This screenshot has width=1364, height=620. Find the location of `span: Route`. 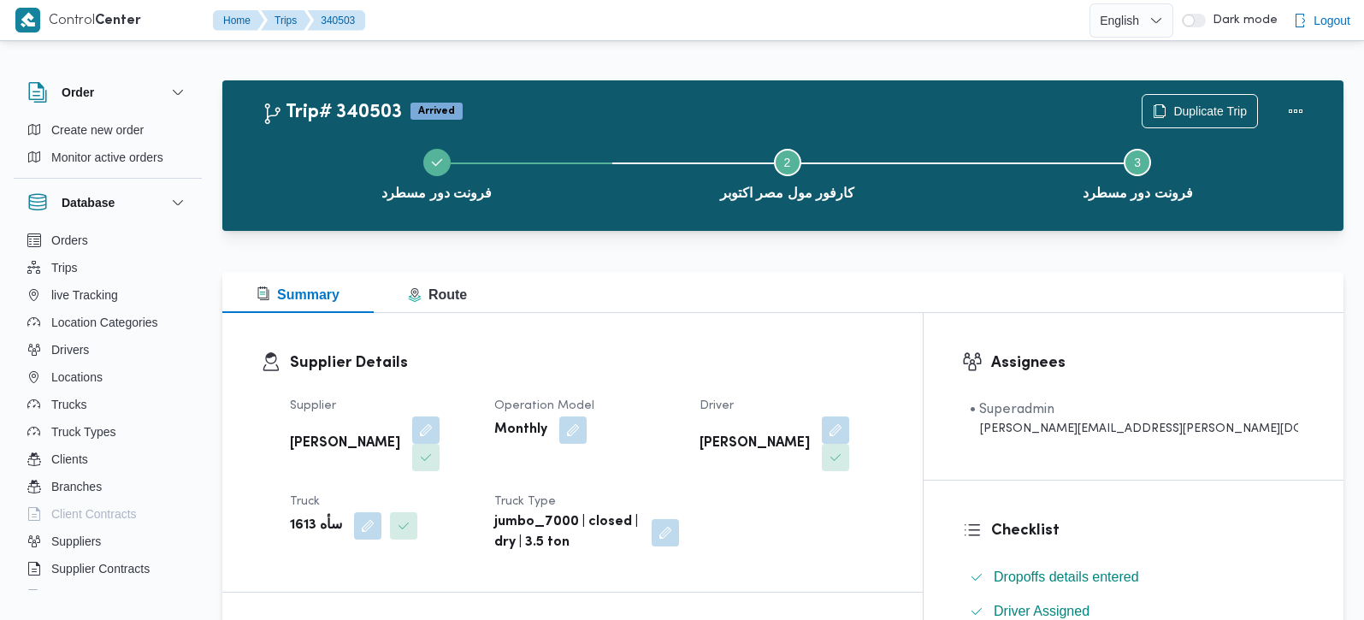

span: Route is located at coordinates (437, 294).